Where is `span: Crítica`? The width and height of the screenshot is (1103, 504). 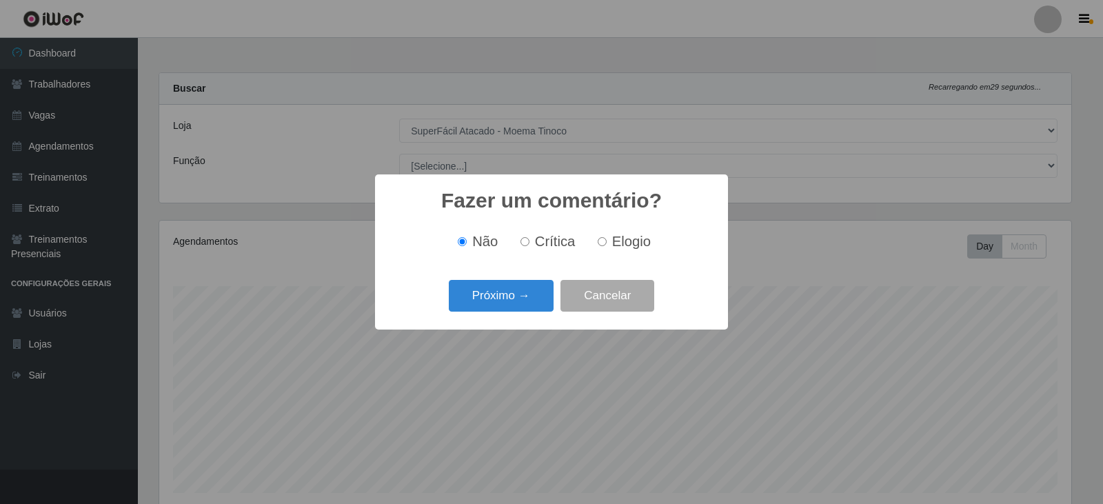
span: Crítica is located at coordinates (555, 241).